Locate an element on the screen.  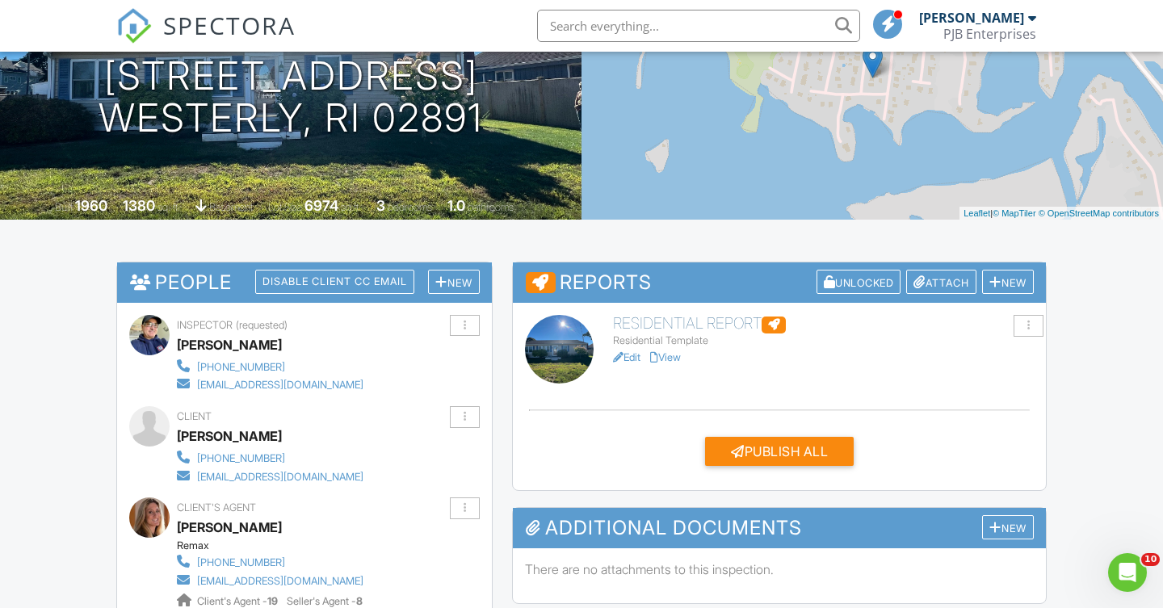
div: Publish All is located at coordinates (780, 452).